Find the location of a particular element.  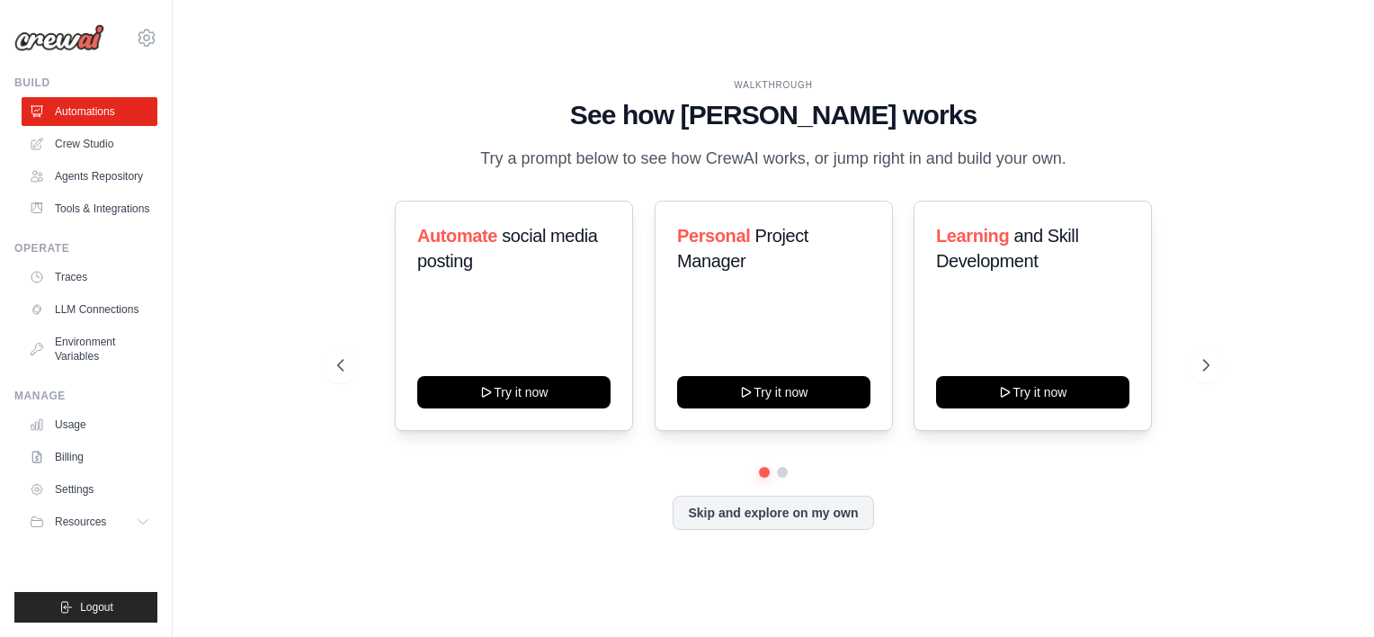

span: Automate is located at coordinates (457, 236).